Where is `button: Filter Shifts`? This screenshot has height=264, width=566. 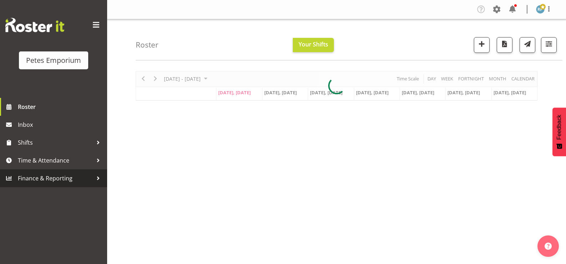
button: Filter Shifts is located at coordinates (549, 45).